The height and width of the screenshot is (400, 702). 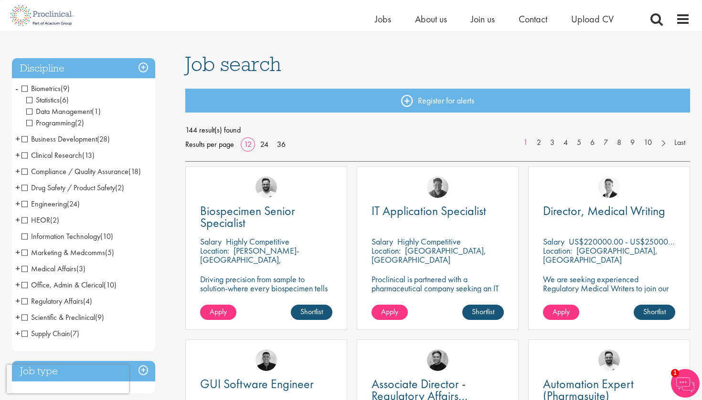 What do you see at coordinates (45, 88) in the screenshot?
I see `span: Biometrics` at bounding box center [45, 88].